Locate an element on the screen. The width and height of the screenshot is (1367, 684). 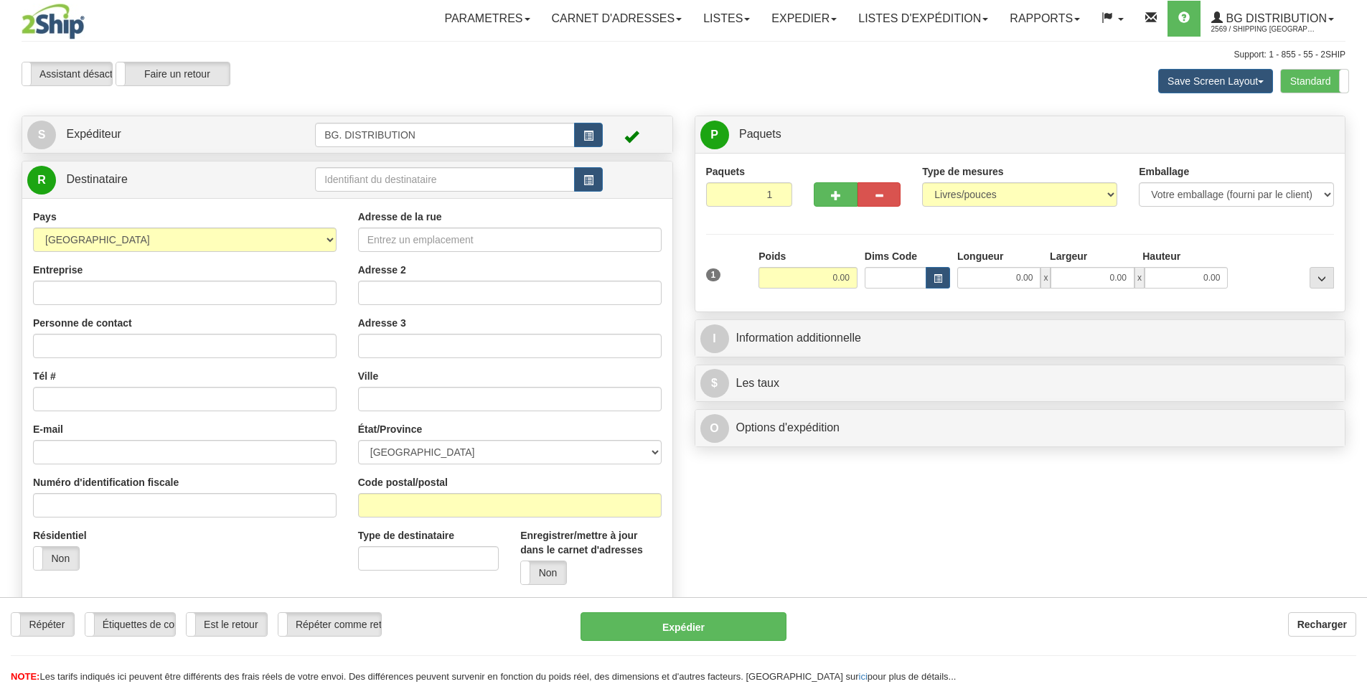
span: S is located at coordinates (42, 135).